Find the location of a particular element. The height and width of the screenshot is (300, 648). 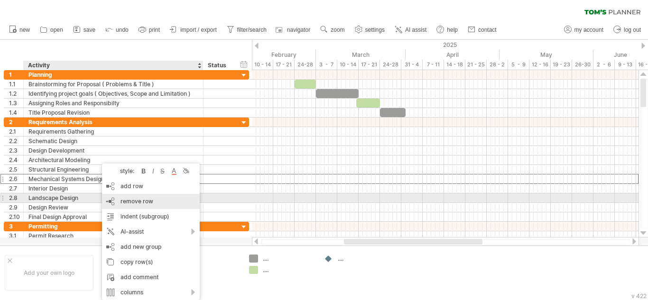

div: Identifying project goals ( Objectives, Scope and Limitation ) is located at coordinates (113, 93).